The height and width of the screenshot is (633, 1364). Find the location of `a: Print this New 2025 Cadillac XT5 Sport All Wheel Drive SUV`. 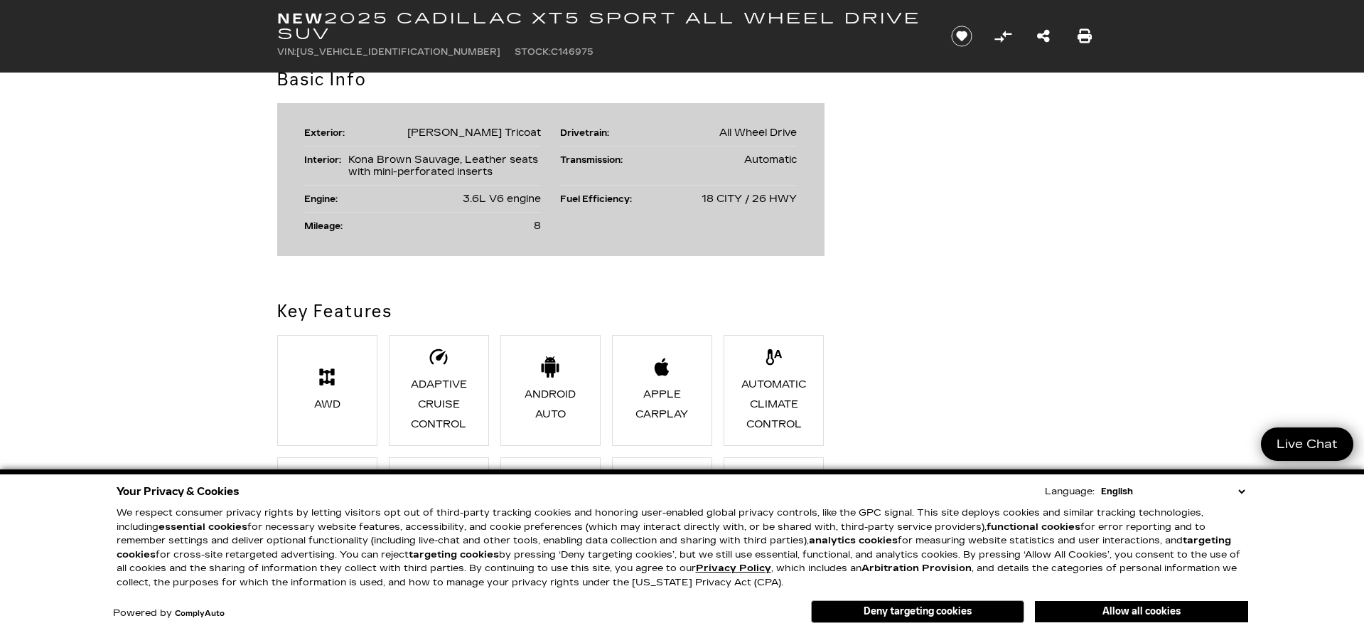

a: Print this New 2025 Cadillac XT5 Sport All Wheel Drive SUV is located at coordinates (1085, 36).